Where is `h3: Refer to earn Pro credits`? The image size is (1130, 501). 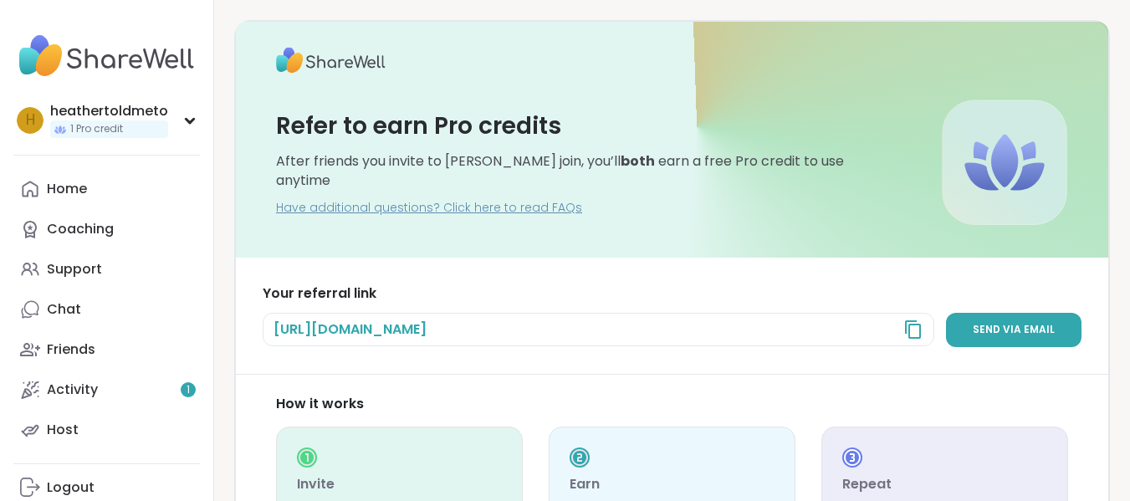 h3: Refer to earn Pro credits is located at coordinates (418, 125).